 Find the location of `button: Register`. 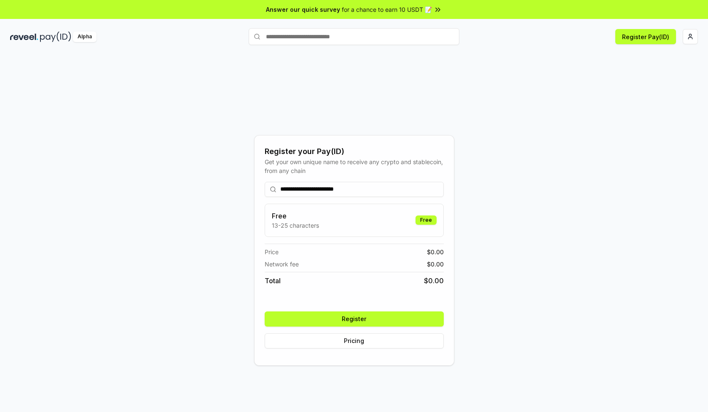

button: Register is located at coordinates (354, 319).